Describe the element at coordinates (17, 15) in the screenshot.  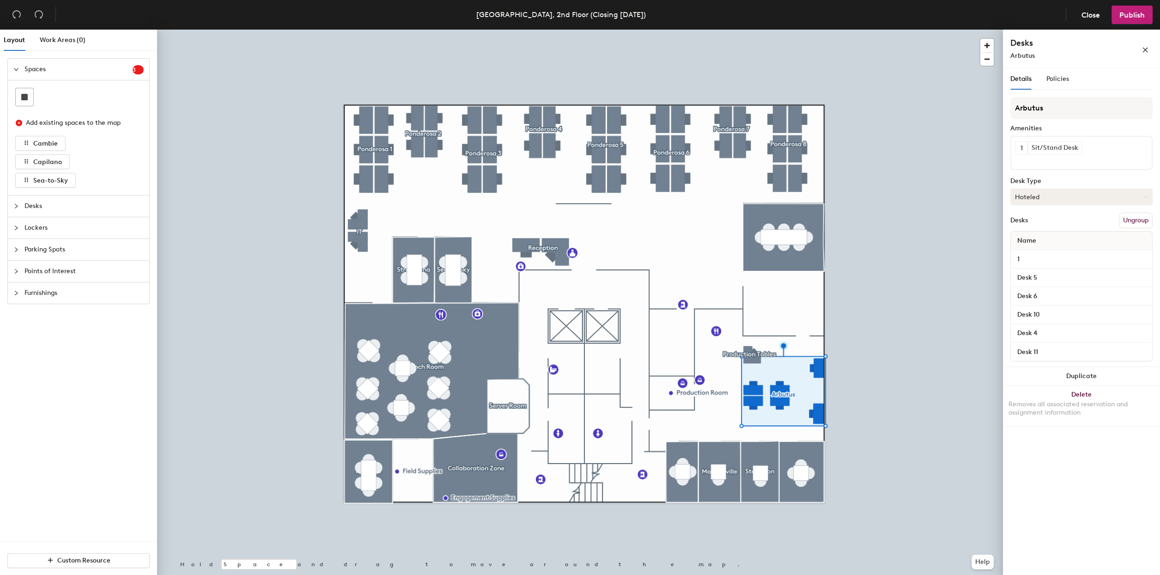
I see `button: Undo (⌘ + Z)` at that location.